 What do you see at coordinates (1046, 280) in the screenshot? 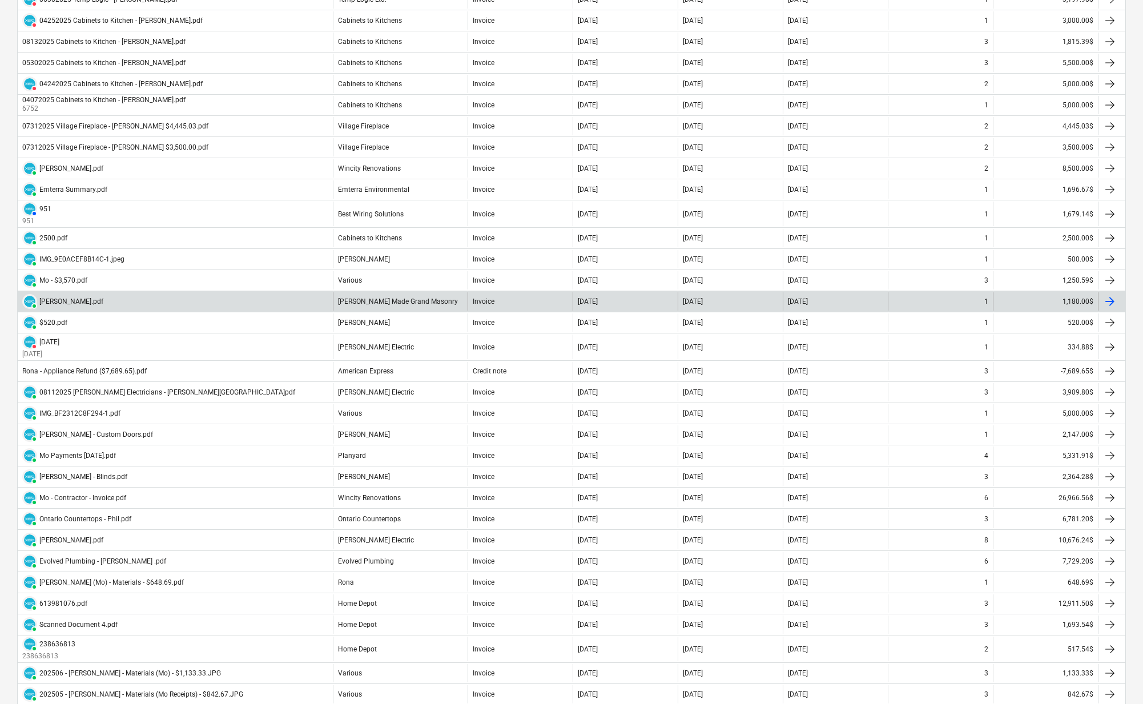
I see `div: 1,250.59$` at bounding box center [1046, 280].